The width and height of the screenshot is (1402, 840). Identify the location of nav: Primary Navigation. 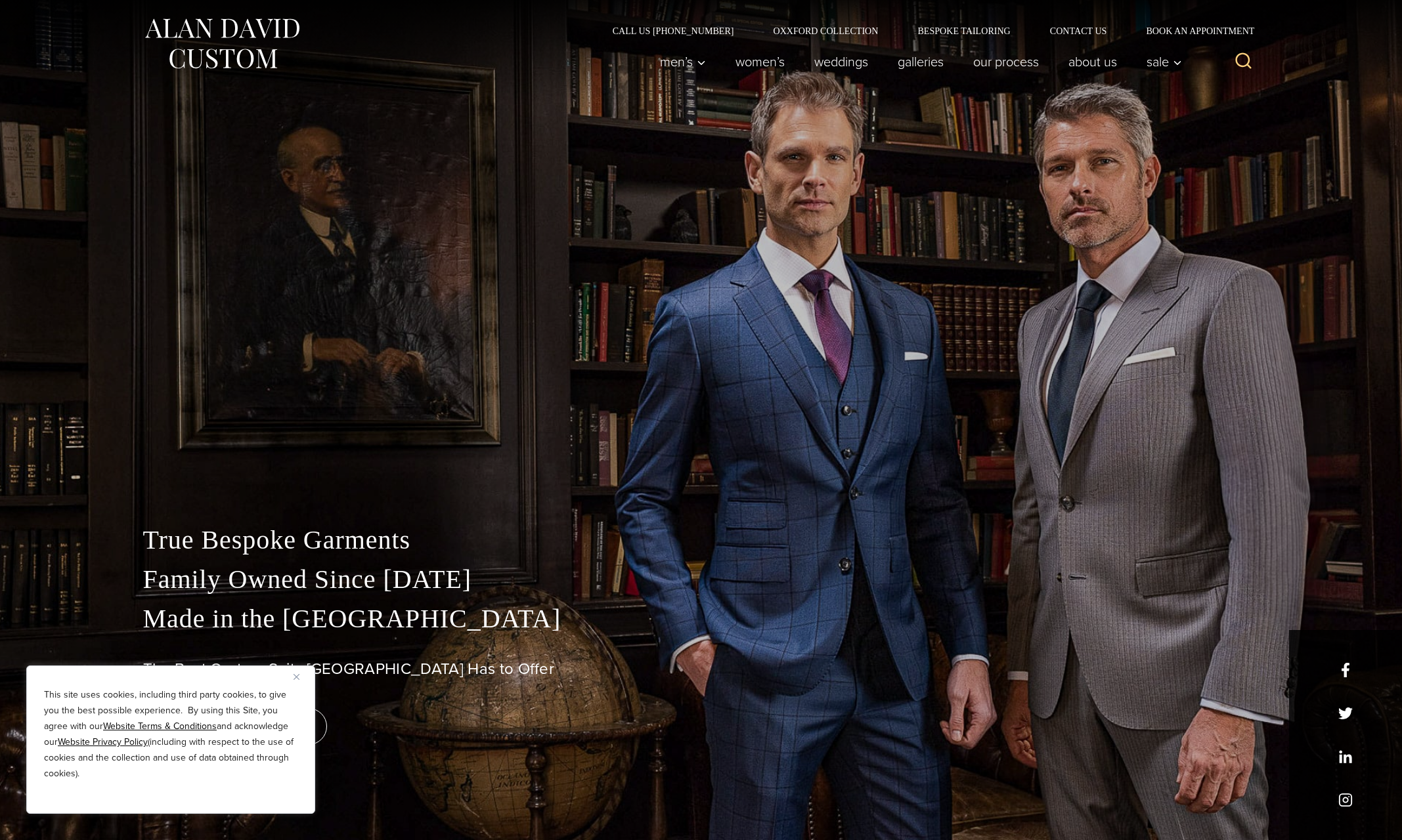
(917, 62).